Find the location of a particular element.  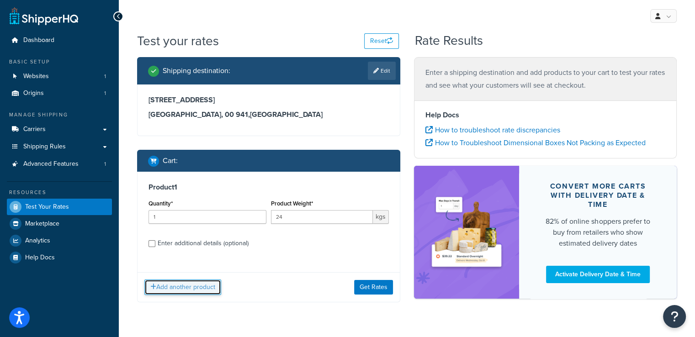

a: Edit is located at coordinates (382, 71).